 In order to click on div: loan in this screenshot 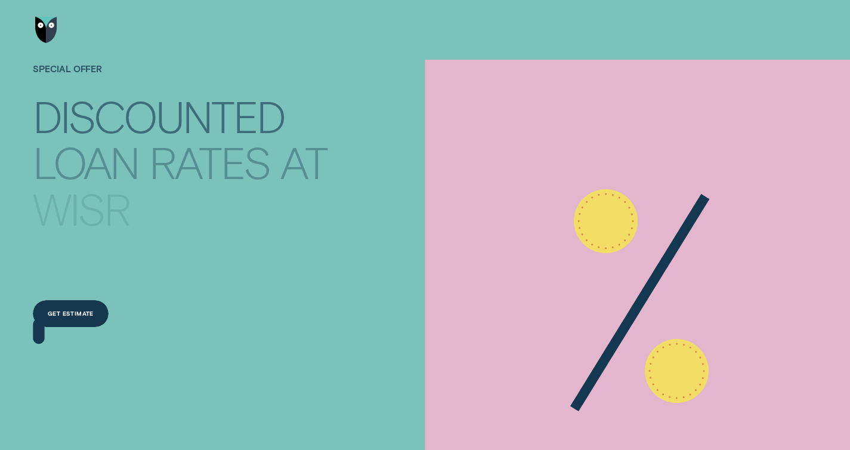, I will do `click(86, 162)`.